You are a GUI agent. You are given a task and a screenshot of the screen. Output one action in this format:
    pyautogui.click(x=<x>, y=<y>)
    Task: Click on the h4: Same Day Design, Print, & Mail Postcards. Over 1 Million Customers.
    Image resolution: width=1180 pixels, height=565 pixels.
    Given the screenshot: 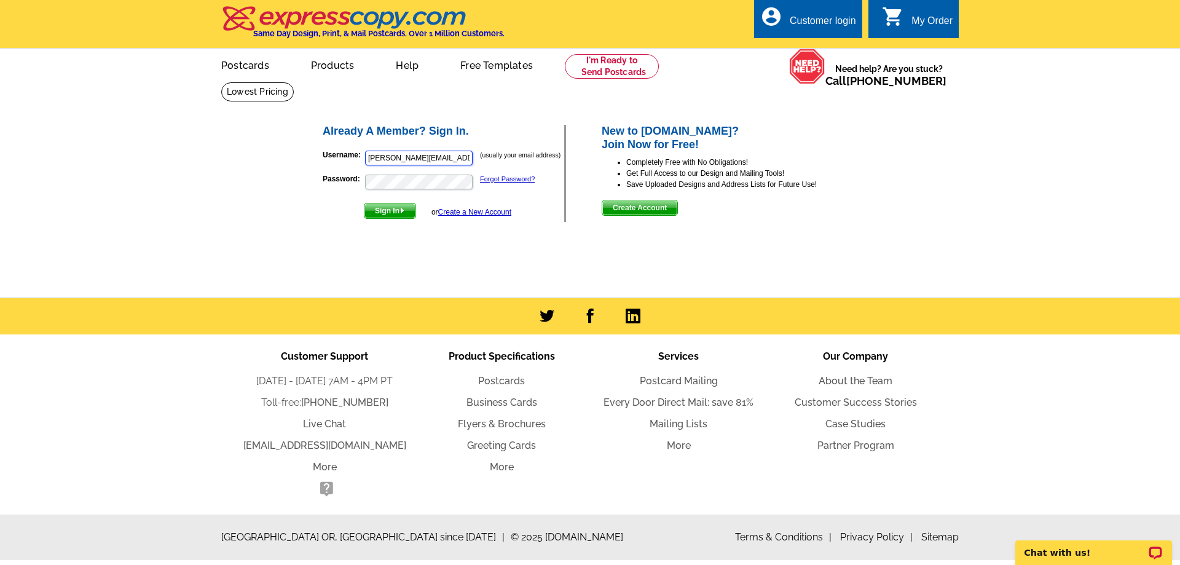 What is the action you would take?
    pyautogui.click(x=378, y=33)
    